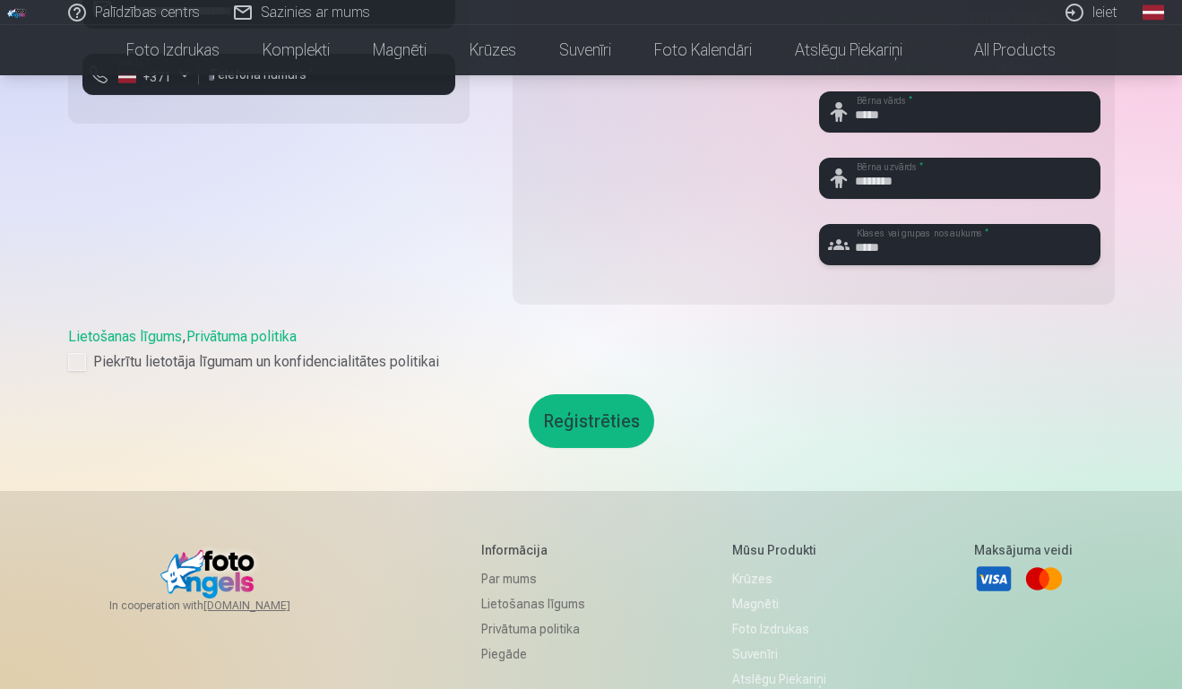  What do you see at coordinates (221, 606) in the screenshot?
I see `span: In cooperation with` at bounding box center [221, 606].